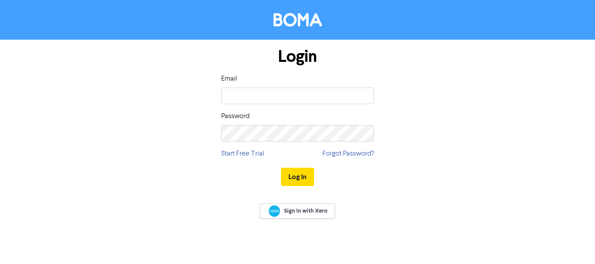 The width and height of the screenshot is (595, 264). What do you see at coordinates (242, 154) in the screenshot?
I see `a: Start Free Trial` at bounding box center [242, 154].